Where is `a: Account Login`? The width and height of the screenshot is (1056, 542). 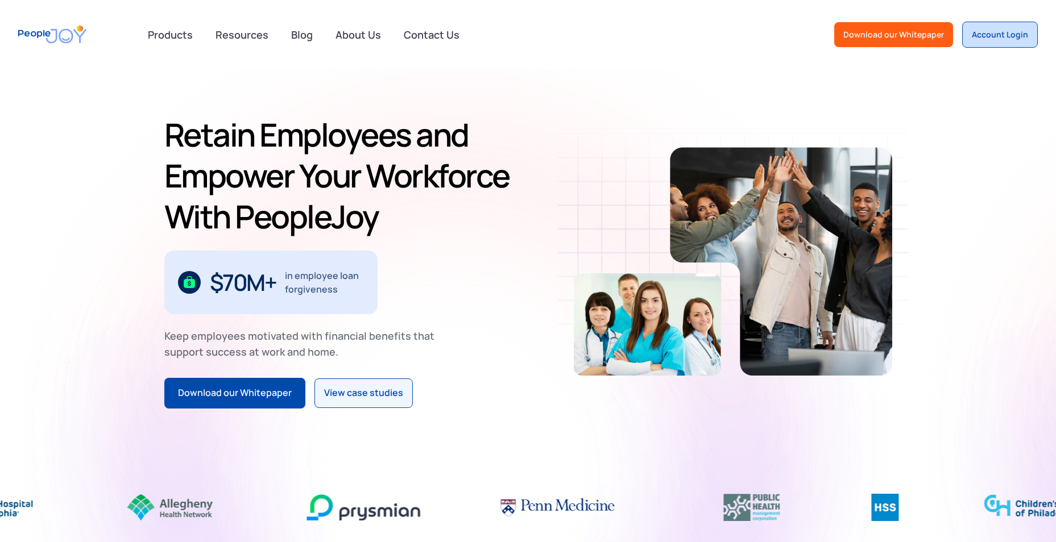 a: Account Login is located at coordinates (1000, 35).